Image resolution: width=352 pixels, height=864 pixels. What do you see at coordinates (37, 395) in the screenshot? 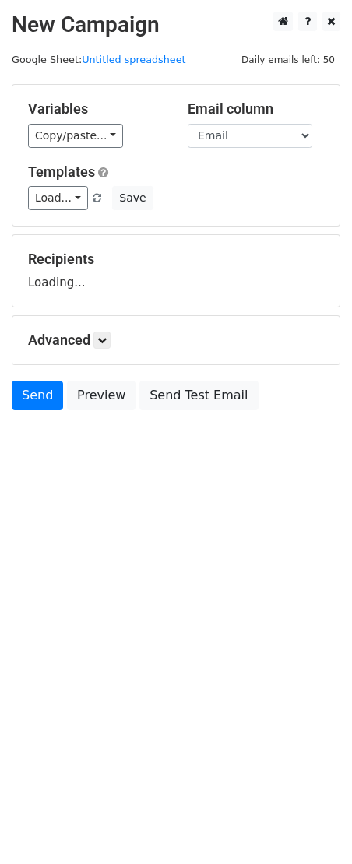
I see `a: Send` at bounding box center [37, 395].